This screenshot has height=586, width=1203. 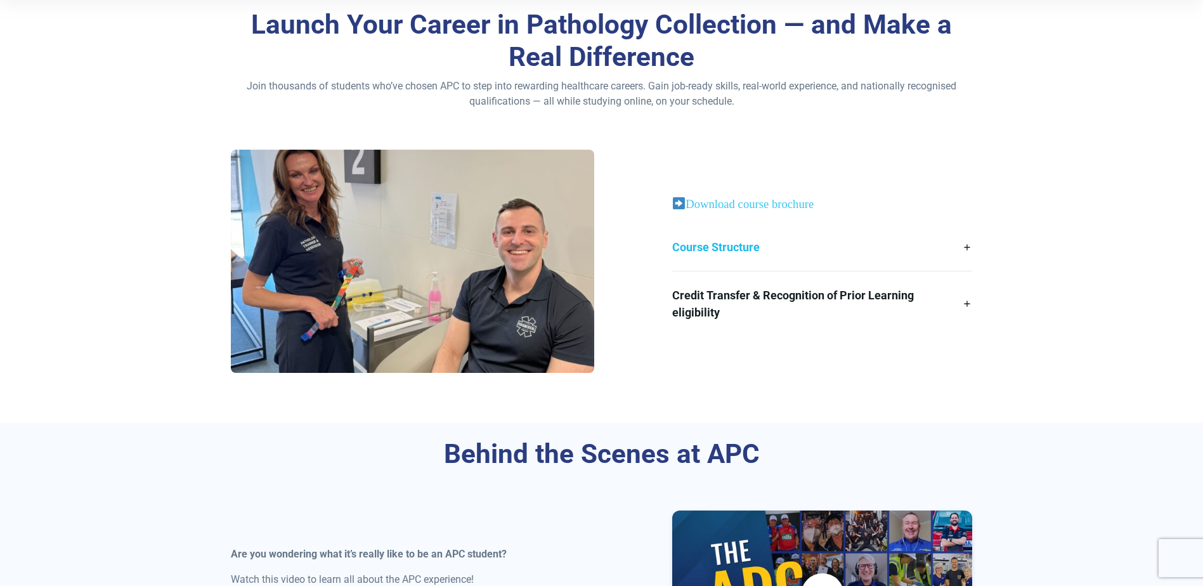 I want to click on p: Join thousands of students who’ve chosen APC to step into rewarding healthcare careers. Gain job-..., so click(x=602, y=94).